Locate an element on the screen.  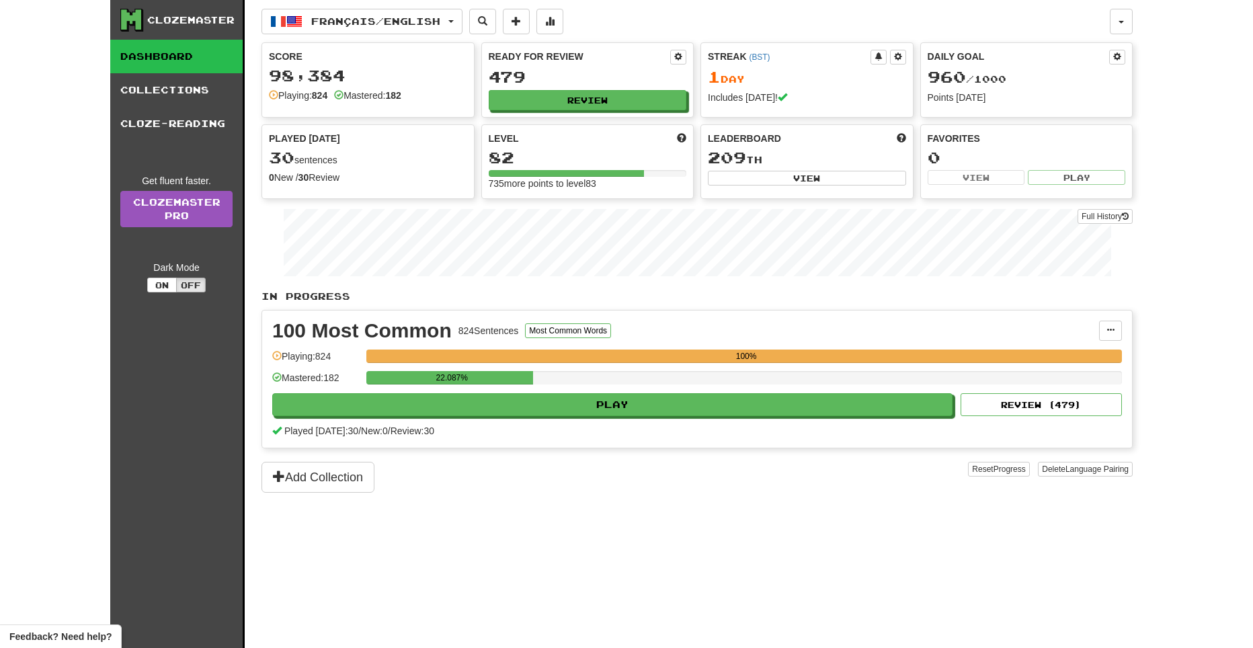
button: Most Common Words is located at coordinates (568, 331).